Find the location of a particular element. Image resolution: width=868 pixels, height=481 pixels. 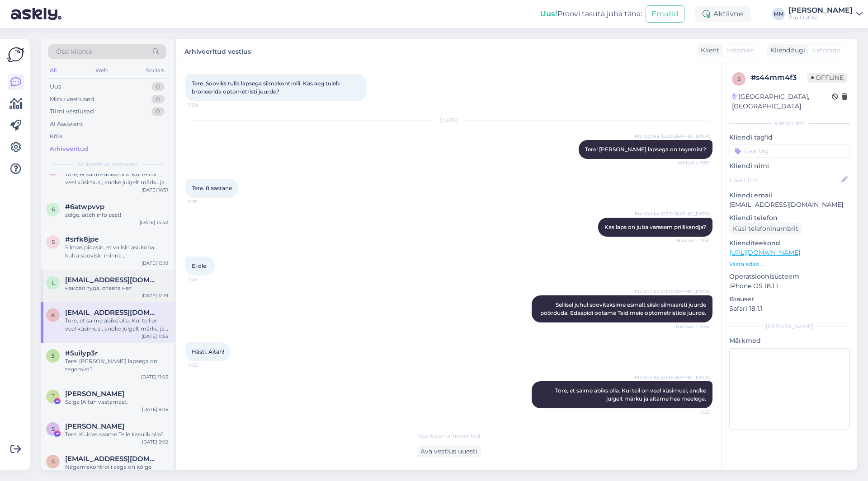

span: 5 is located at coordinates (53, 356).